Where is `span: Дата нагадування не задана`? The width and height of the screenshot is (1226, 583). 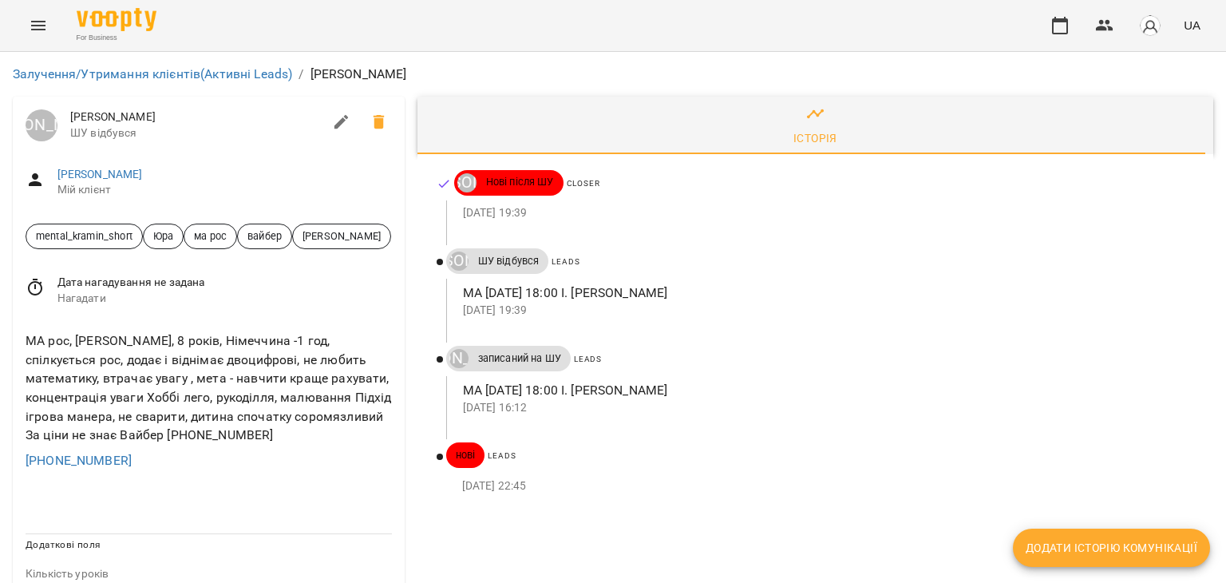
span: Дата нагадування не задана is located at coordinates (224, 283).